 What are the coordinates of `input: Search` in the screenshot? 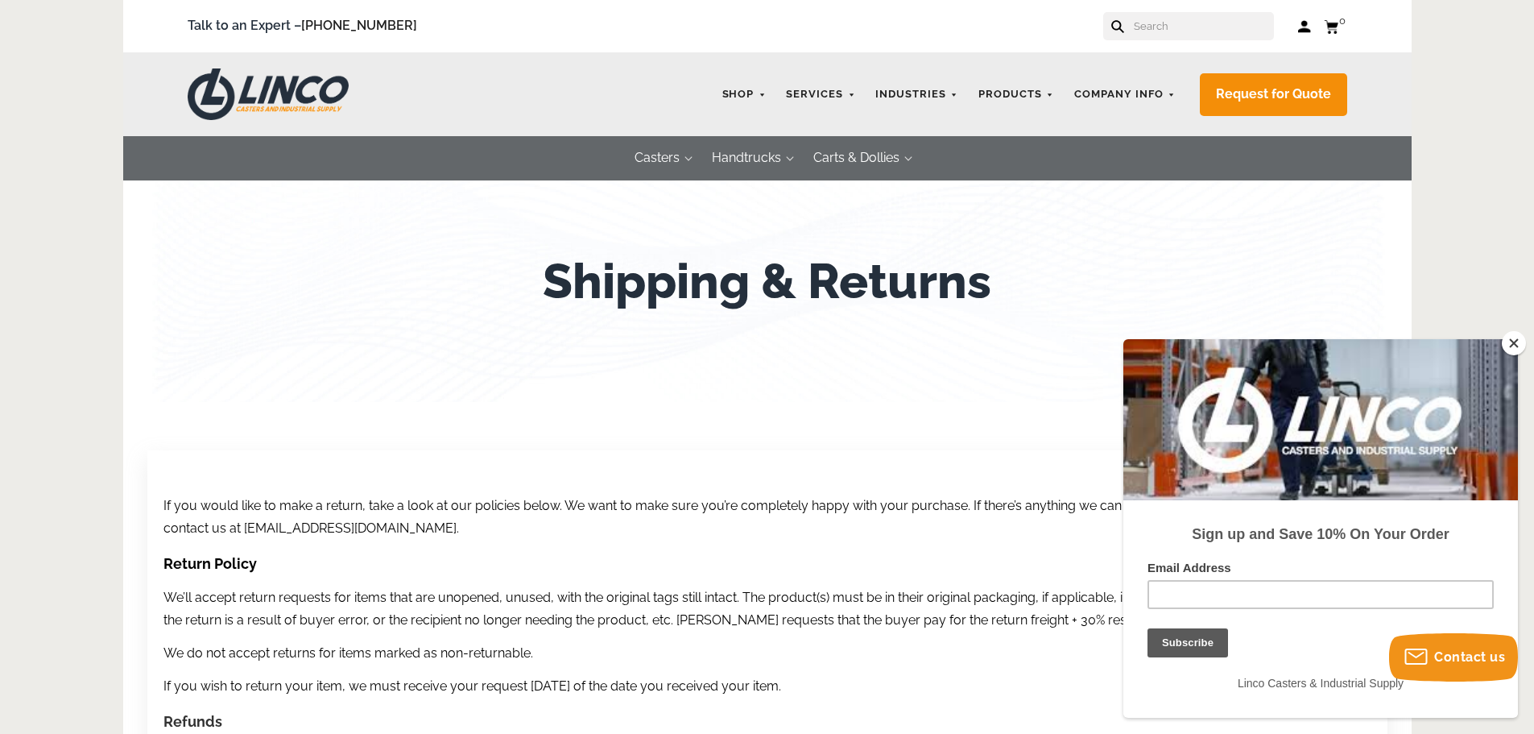 It's located at (1203, 26).